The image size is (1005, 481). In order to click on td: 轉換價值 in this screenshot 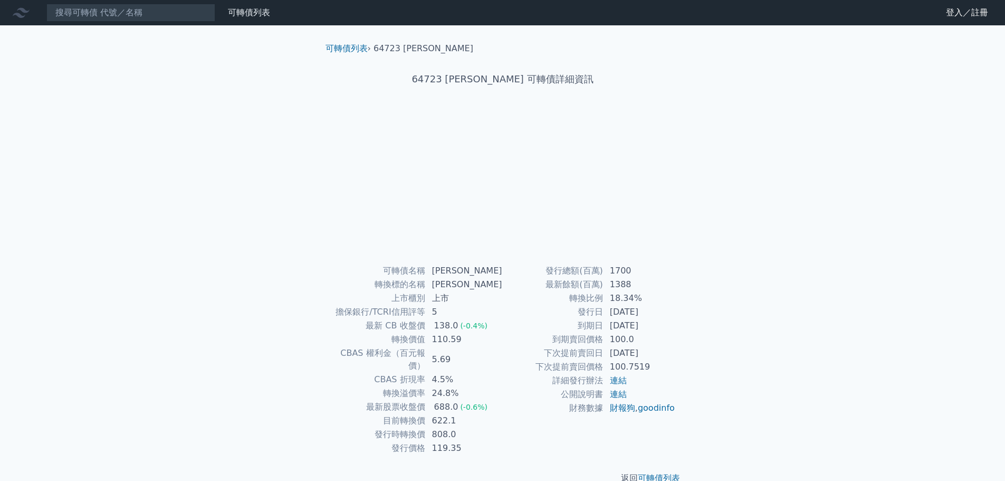, I will do `click(378, 339)`.